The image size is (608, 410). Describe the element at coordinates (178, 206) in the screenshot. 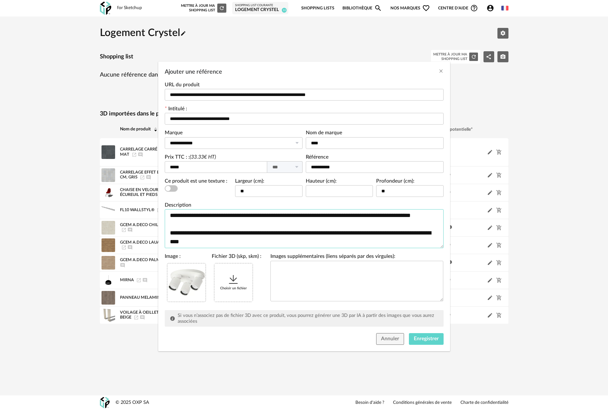

I see `label: Description` at that location.